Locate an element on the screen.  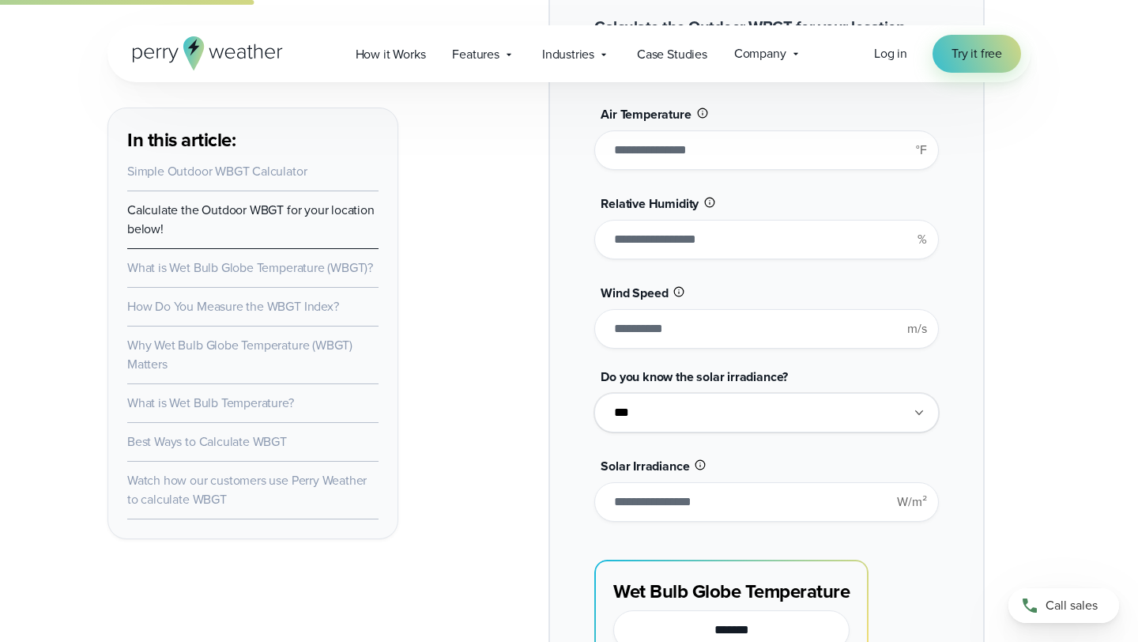
a: Try it free is located at coordinates (977, 54).